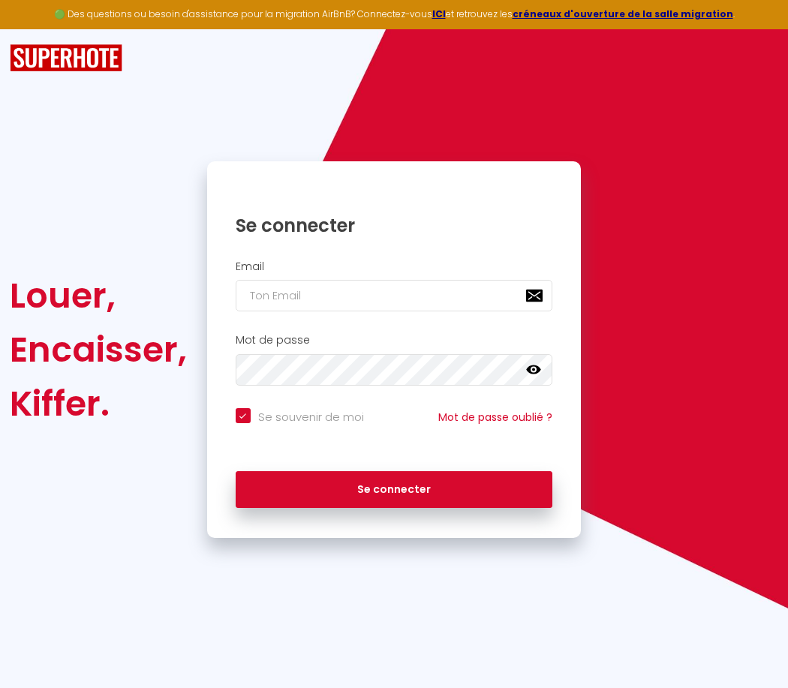 The image size is (788, 688). I want to click on input: Ton Email, so click(394, 296).